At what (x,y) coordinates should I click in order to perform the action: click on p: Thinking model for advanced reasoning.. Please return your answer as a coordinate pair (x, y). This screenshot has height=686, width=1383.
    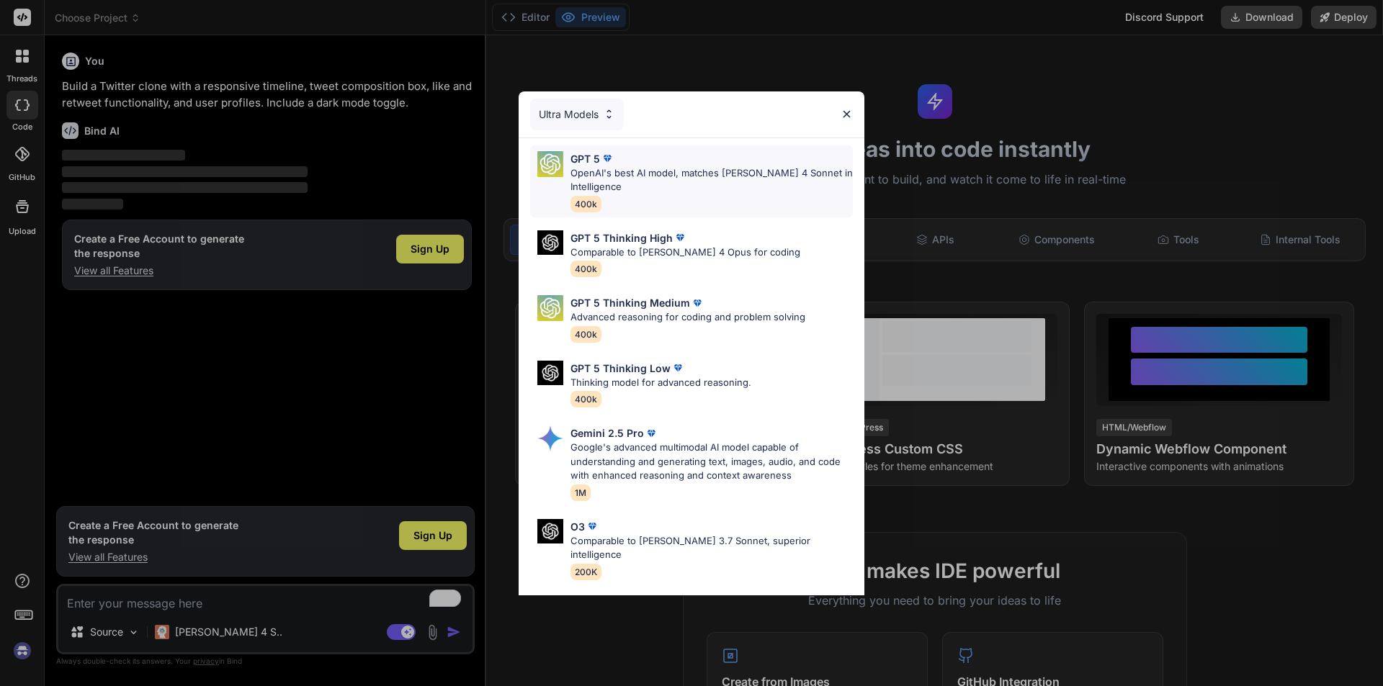
    Looking at the image, I should click on (661, 383).